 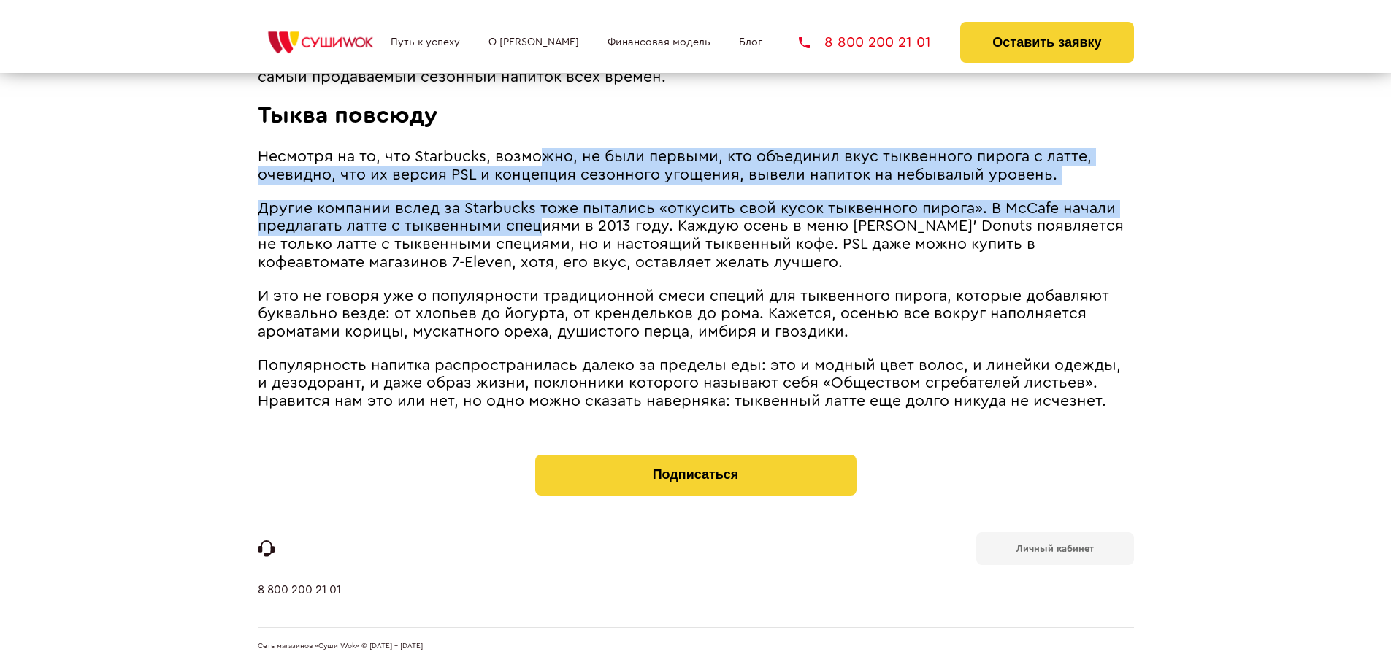 I want to click on span: Другие компании вслед за Starbucks тоже пытались «откусить свой кусок тыквенного пирога». В McCaf..., so click(x=691, y=235).